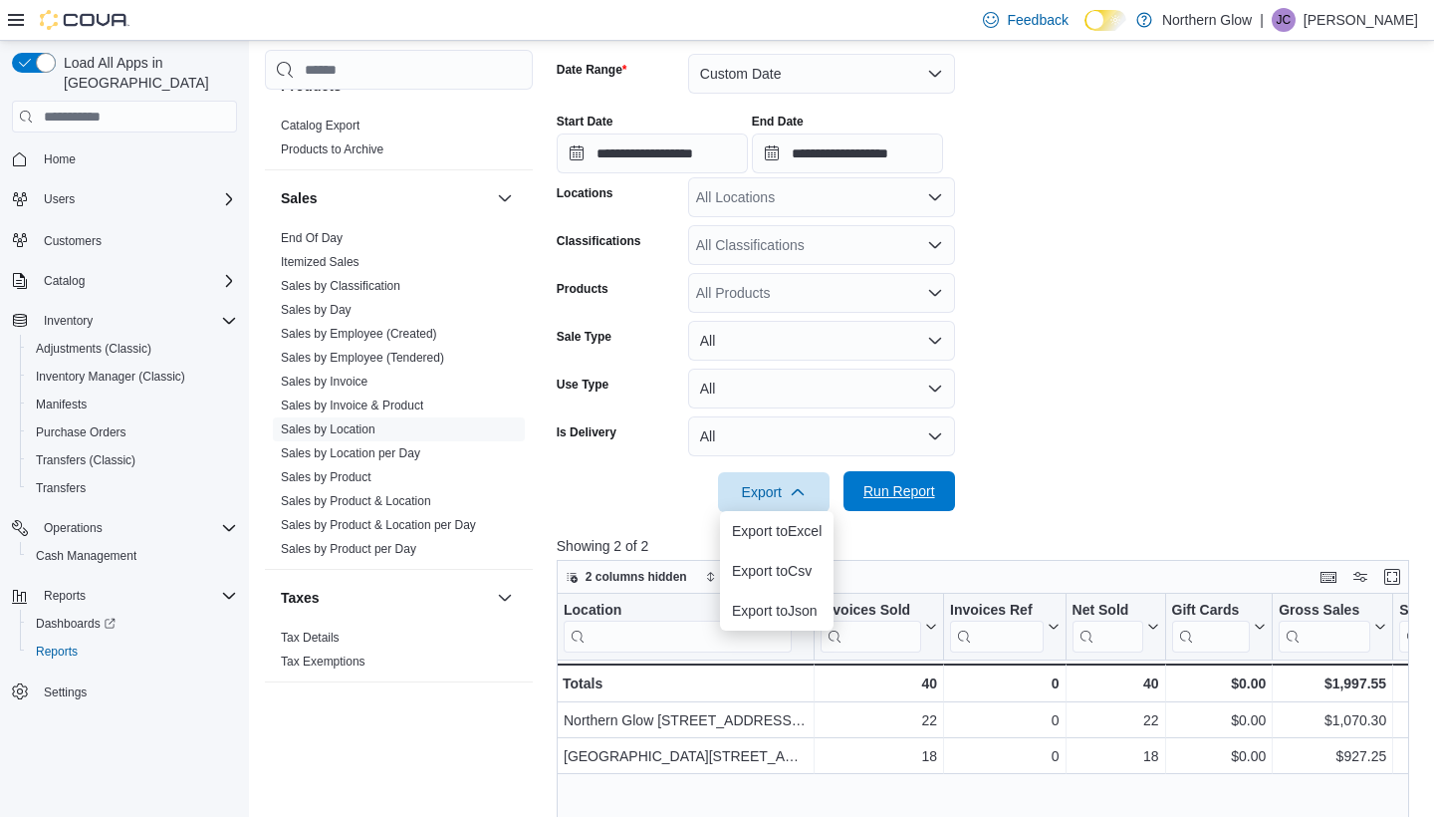 The width and height of the screenshot is (1434, 817). Describe the element at coordinates (1115, 756) in the screenshot. I see `div: 18` at that location.